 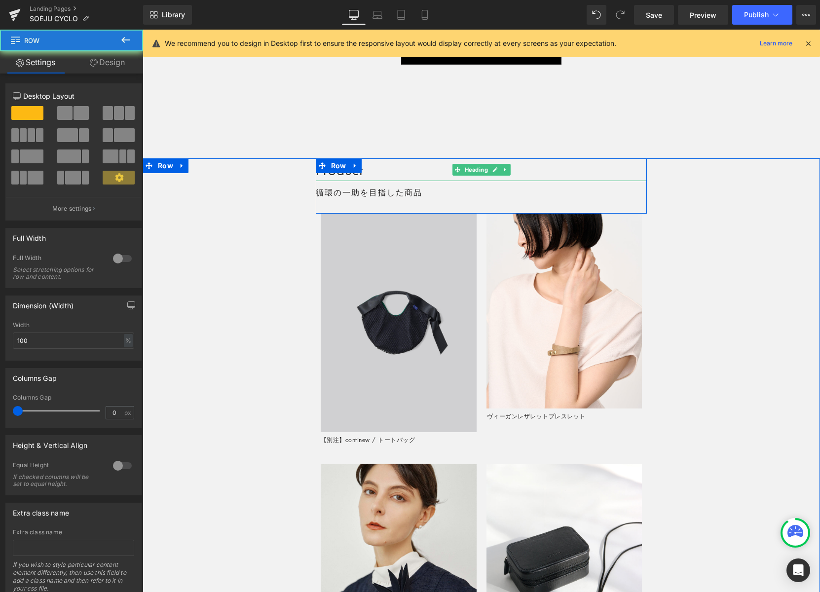 I want to click on a: 一覧を見る, so click(x=338, y=22).